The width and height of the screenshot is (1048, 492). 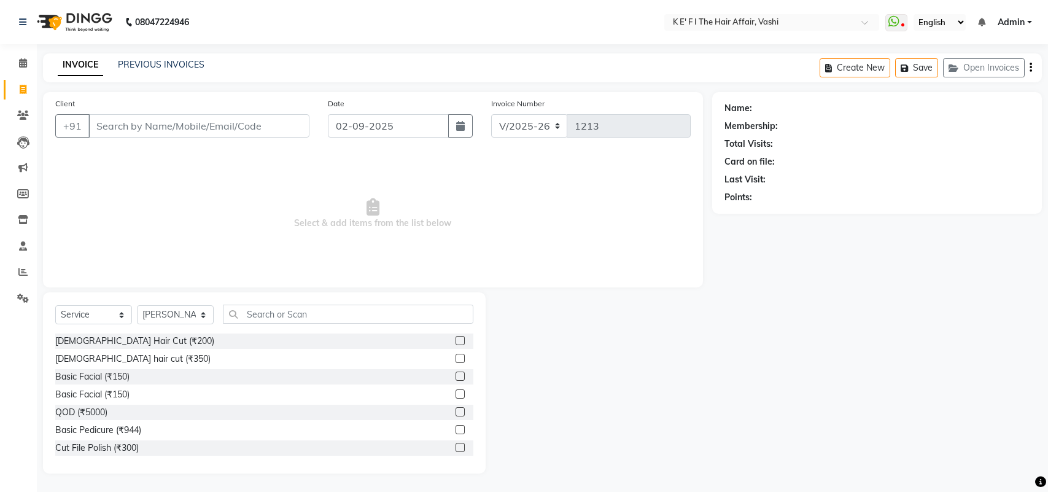 What do you see at coordinates (97, 448) in the screenshot?
I see `div: Cut File Polish (₹300)` at bounding box center [97, 448].